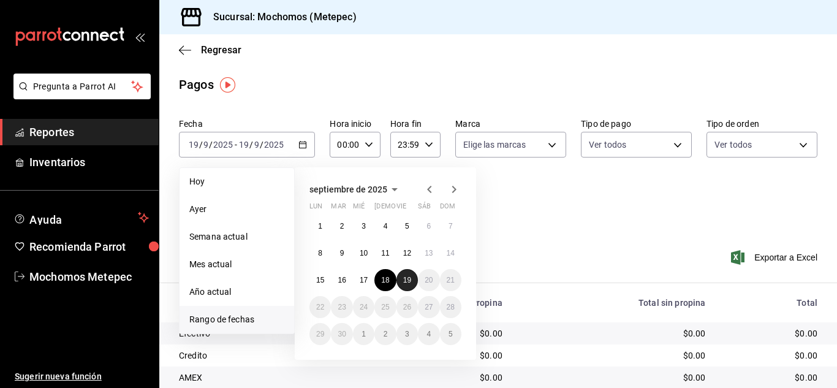 Image resolution: width=837 pixels, height=388 pixels. Describe the element at coordinates (281, 356) in the screenshot. I see `div: Credito` at that location.